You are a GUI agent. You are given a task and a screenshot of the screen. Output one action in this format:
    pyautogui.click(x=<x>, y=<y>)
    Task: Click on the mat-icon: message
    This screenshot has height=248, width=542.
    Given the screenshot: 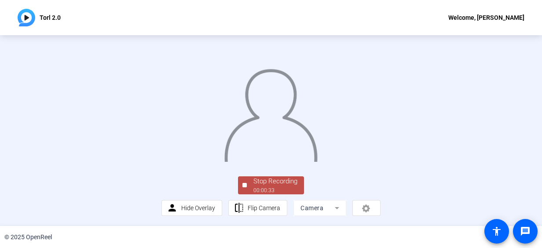 What is the action you would take?
    pyautogui.click(x=525, y=231)
    